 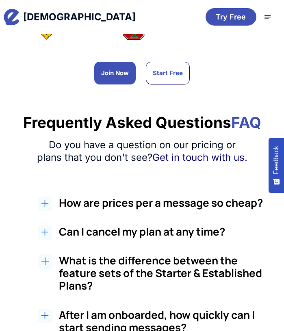 What do you see at coordinates (231, 17) in the screenshot?
I see `div: Try Free` at bounding box center [231, 17].